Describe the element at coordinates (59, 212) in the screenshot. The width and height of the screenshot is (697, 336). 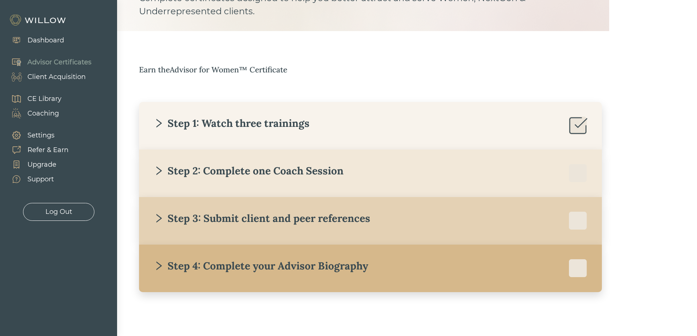
I see `div: Log Out` at that location.